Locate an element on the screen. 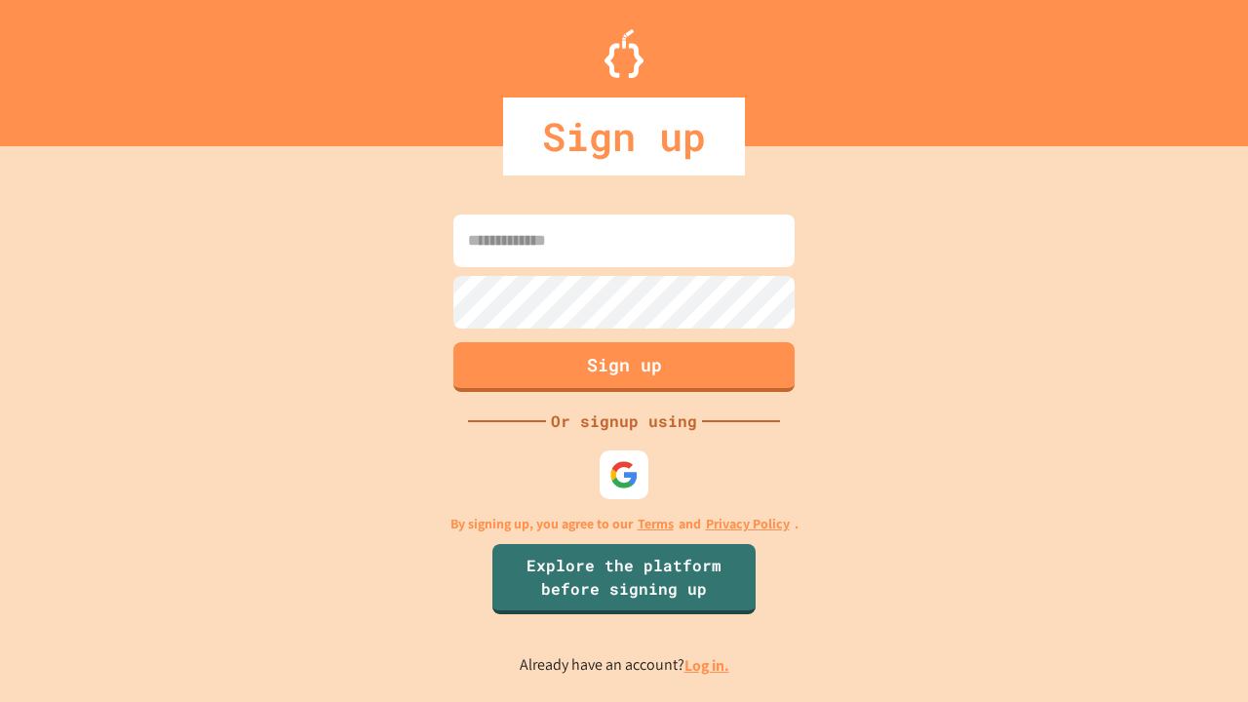  div: Sign up is located at coordinates (624, 137).